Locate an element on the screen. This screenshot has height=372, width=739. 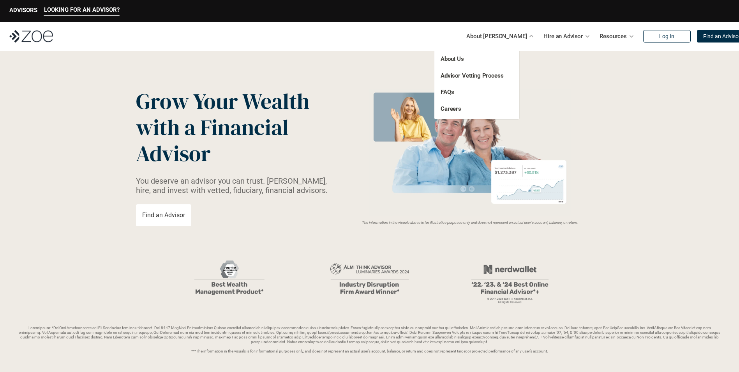
img: Zoe Financial Hero Image is located at coordinates (470, 152).